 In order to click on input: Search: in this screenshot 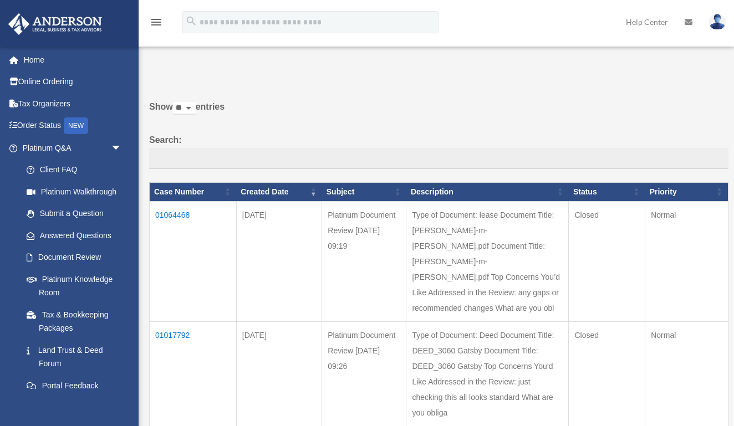, I will do `click(438, 159)`.